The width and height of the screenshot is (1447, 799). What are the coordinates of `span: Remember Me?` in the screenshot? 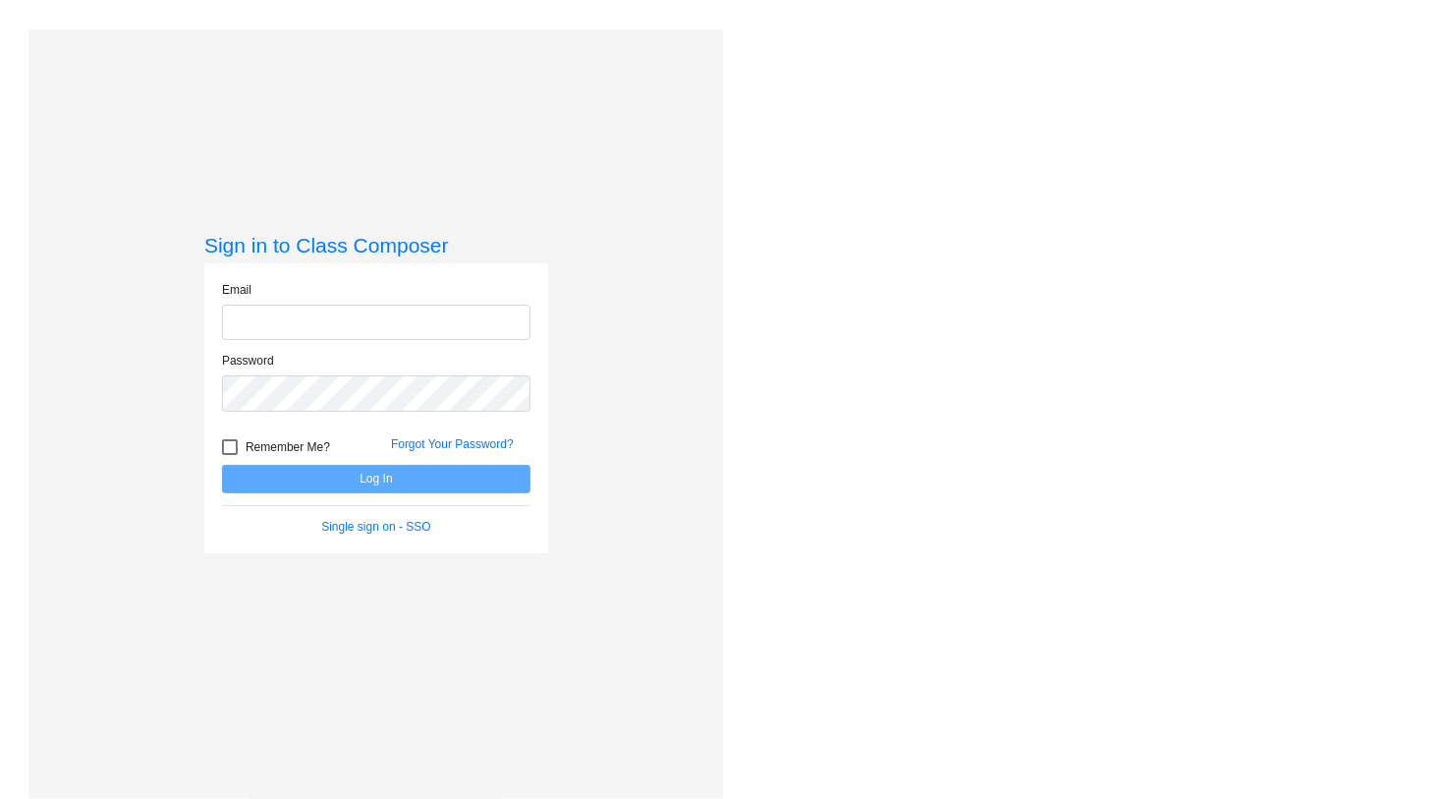 It's located at (288, 447).